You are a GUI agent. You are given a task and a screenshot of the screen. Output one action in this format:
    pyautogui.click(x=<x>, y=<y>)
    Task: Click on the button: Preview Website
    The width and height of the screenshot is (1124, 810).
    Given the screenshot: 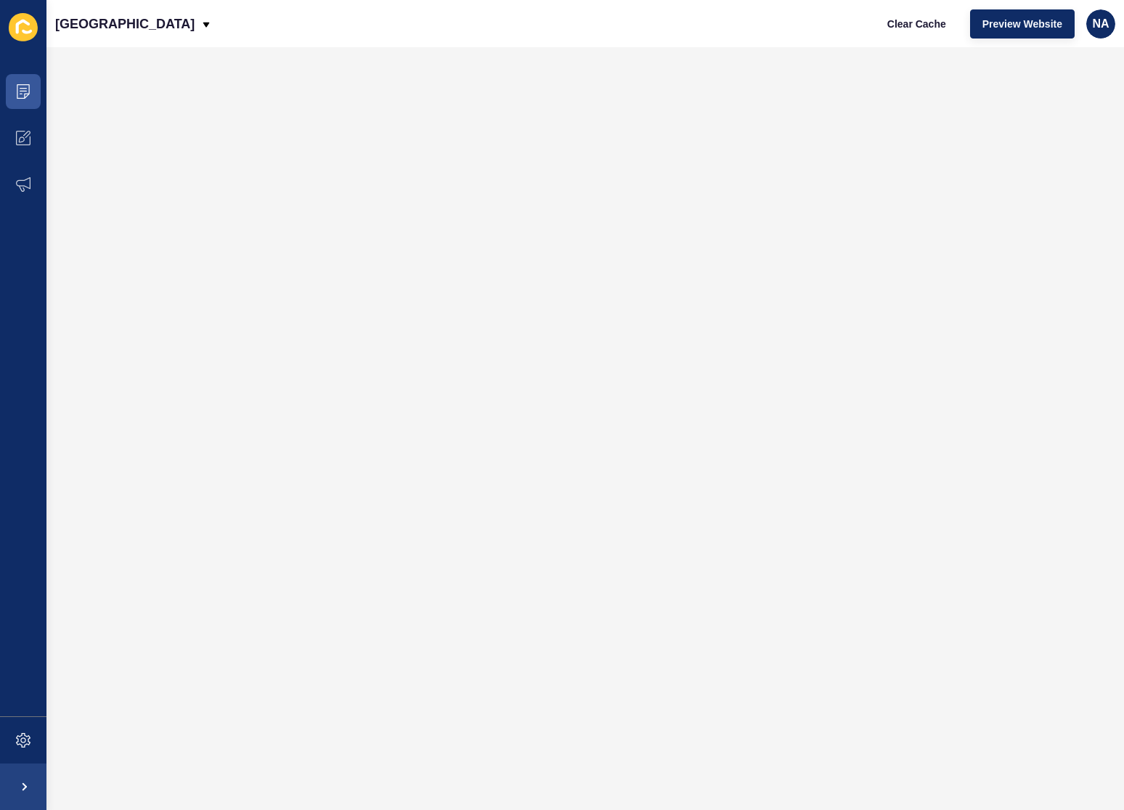 What is the action you would take?
    pyautogui.click(x=1023, y=24)
    